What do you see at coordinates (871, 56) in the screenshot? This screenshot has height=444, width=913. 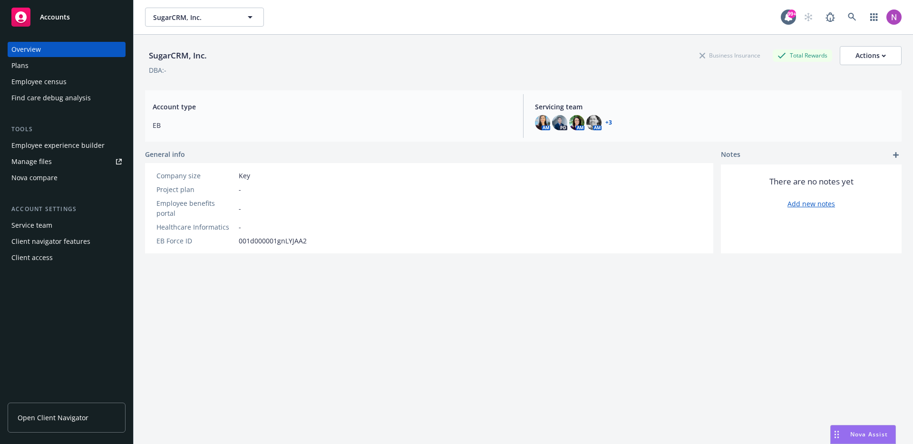 I see `div: Actions` at bounding box center [871, 56].